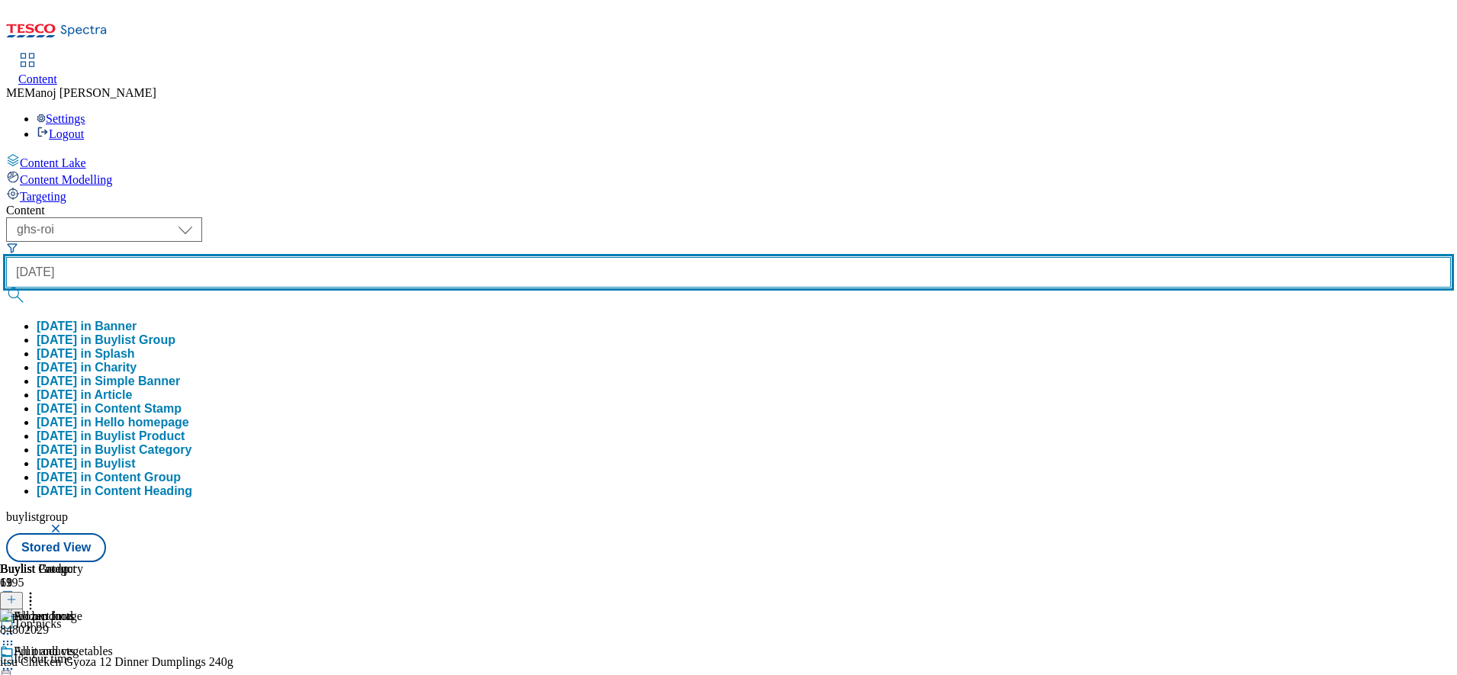  What do you see at coordinates (142, 422) in the screenshot?
I see `span: Hello homepage` at bounding box center [142, 422].